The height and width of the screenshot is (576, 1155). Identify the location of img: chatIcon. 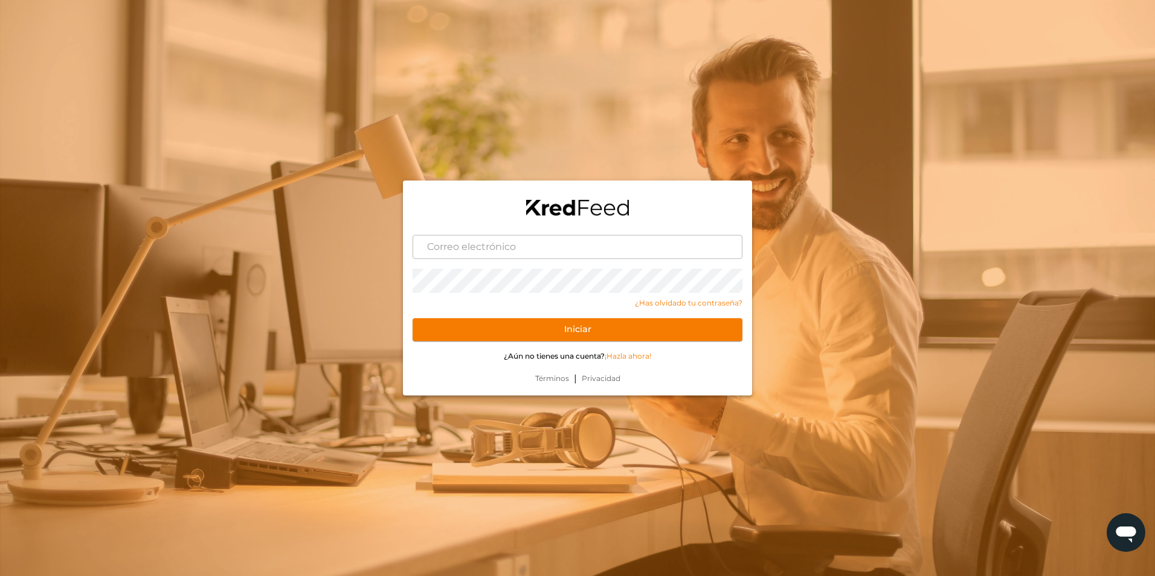
(1126, 533).